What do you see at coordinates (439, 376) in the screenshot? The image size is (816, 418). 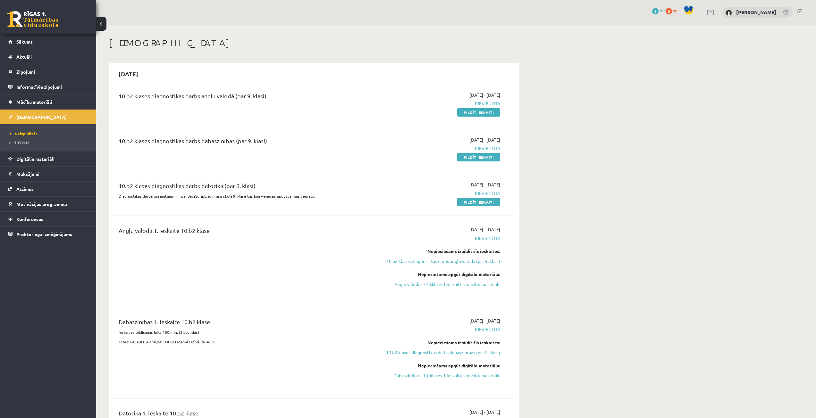 I see `a: Dabaszinības - 10. klases 1.ieskaites mācību materiāls` at bounding box center [439, 376].